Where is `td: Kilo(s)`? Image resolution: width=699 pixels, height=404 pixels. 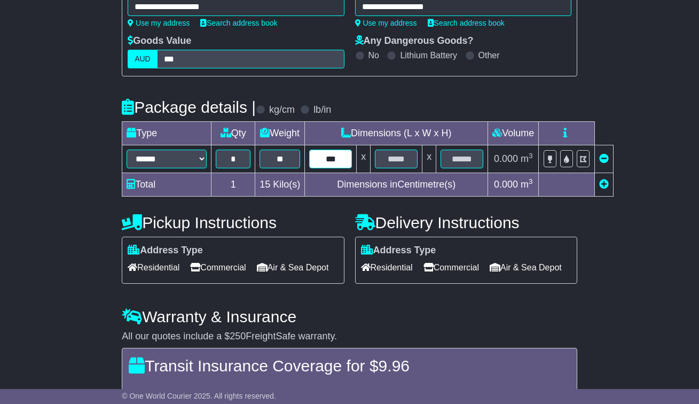
td: Kilo(s) is located at coordinates (280, 185).